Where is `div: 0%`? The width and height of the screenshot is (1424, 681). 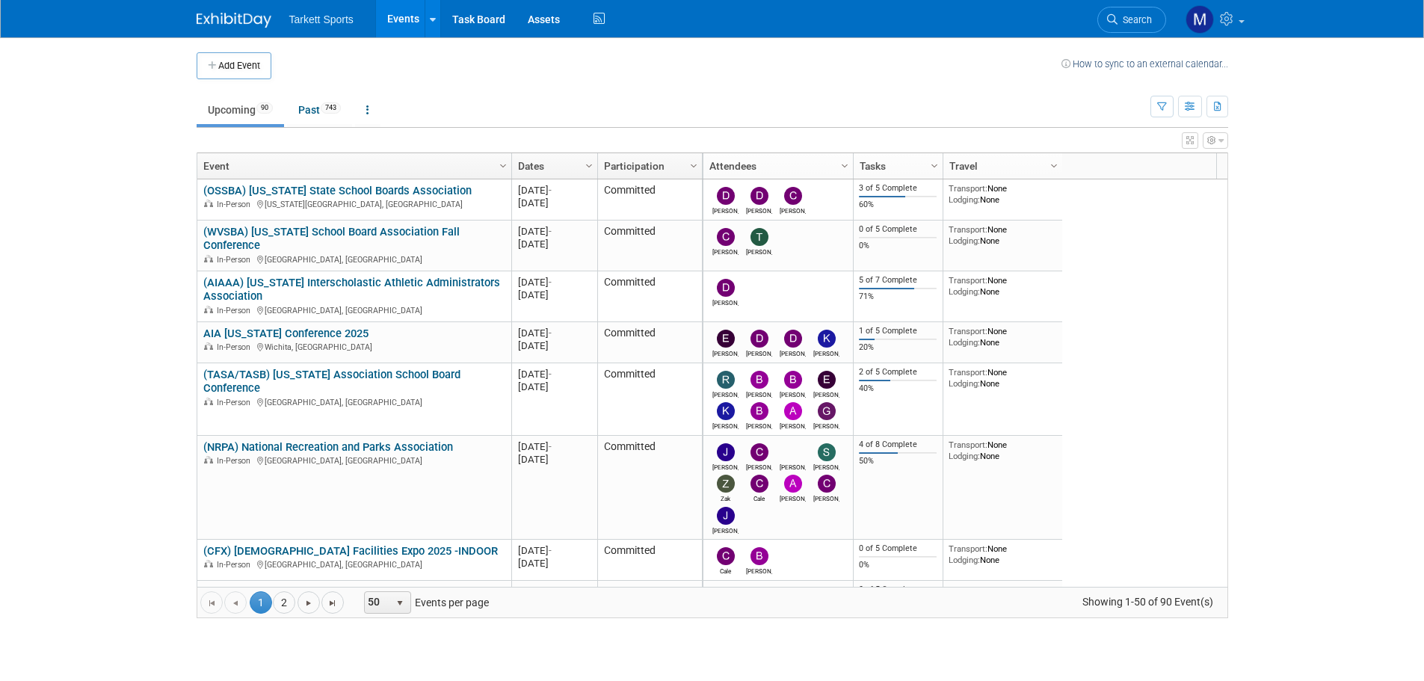
div: 0% is located at coordinates (898, 565).